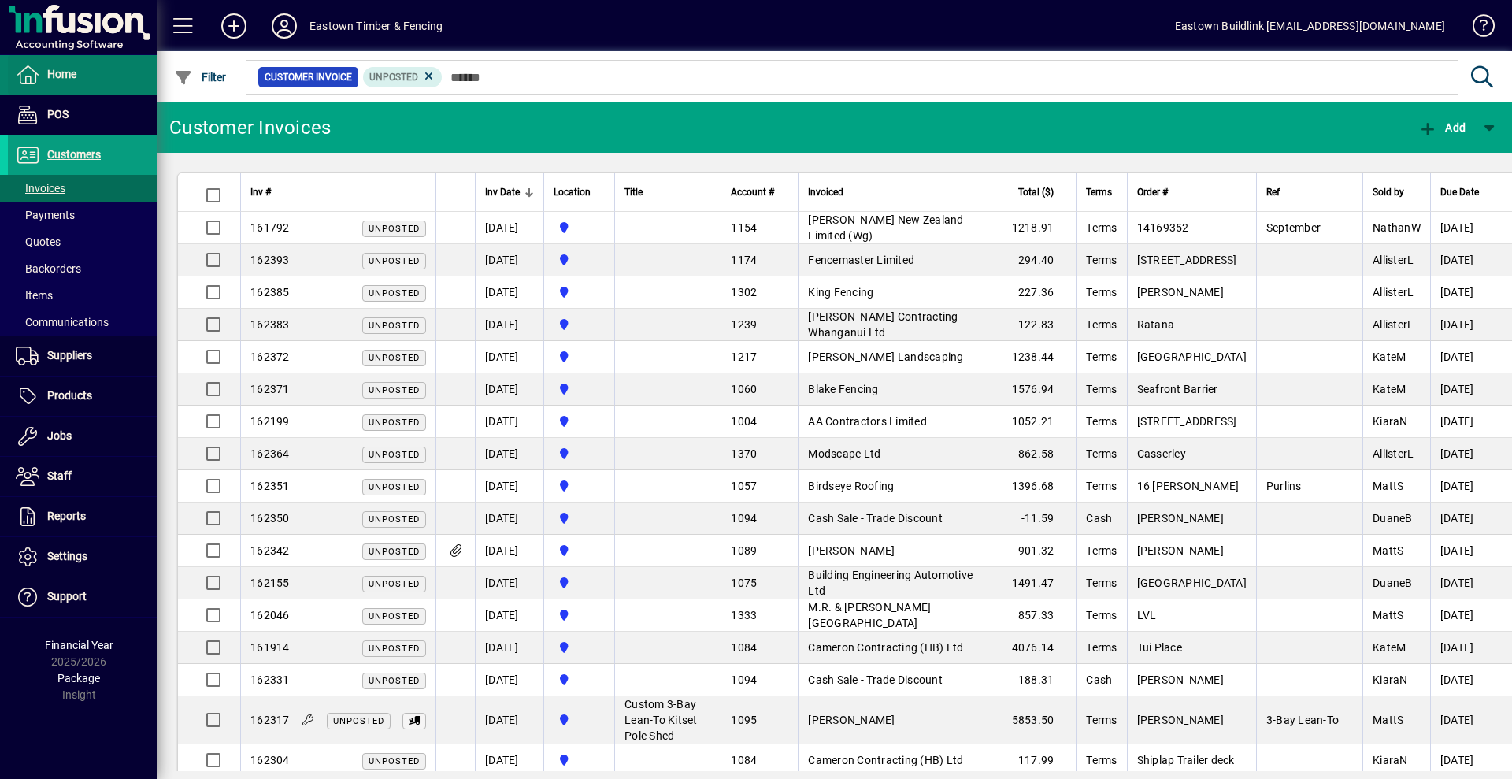 The height and width of the screenshot is (779, 1512). What do you see at coordinates (844, 454) in the screenshot?
I see `span: Modscape Ltd` at bounding box center [844, 454].